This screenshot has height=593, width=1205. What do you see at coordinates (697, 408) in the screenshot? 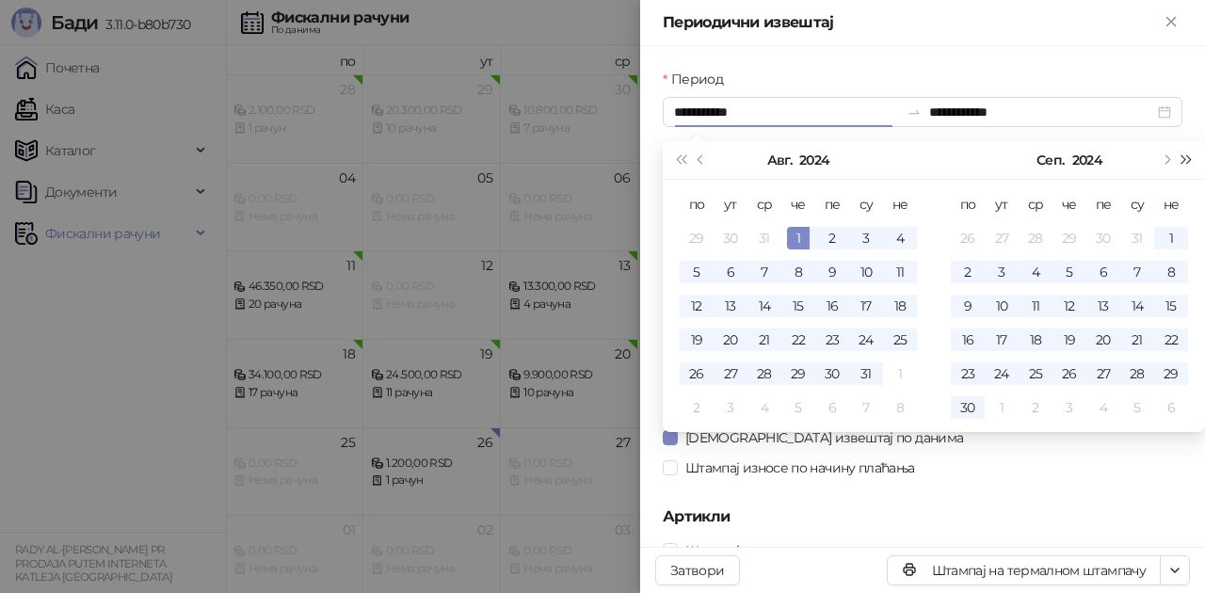
I see `td: 2024-09-02` at bounding box center [697, 408].